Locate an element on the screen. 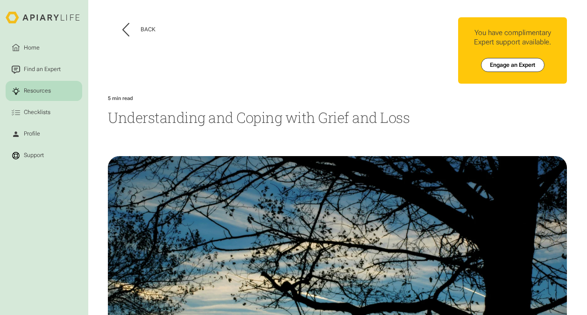 Image resolution: width=587 pixels, height=315 pixels. a: Engage an Expert is located at coordinates (513, 65).